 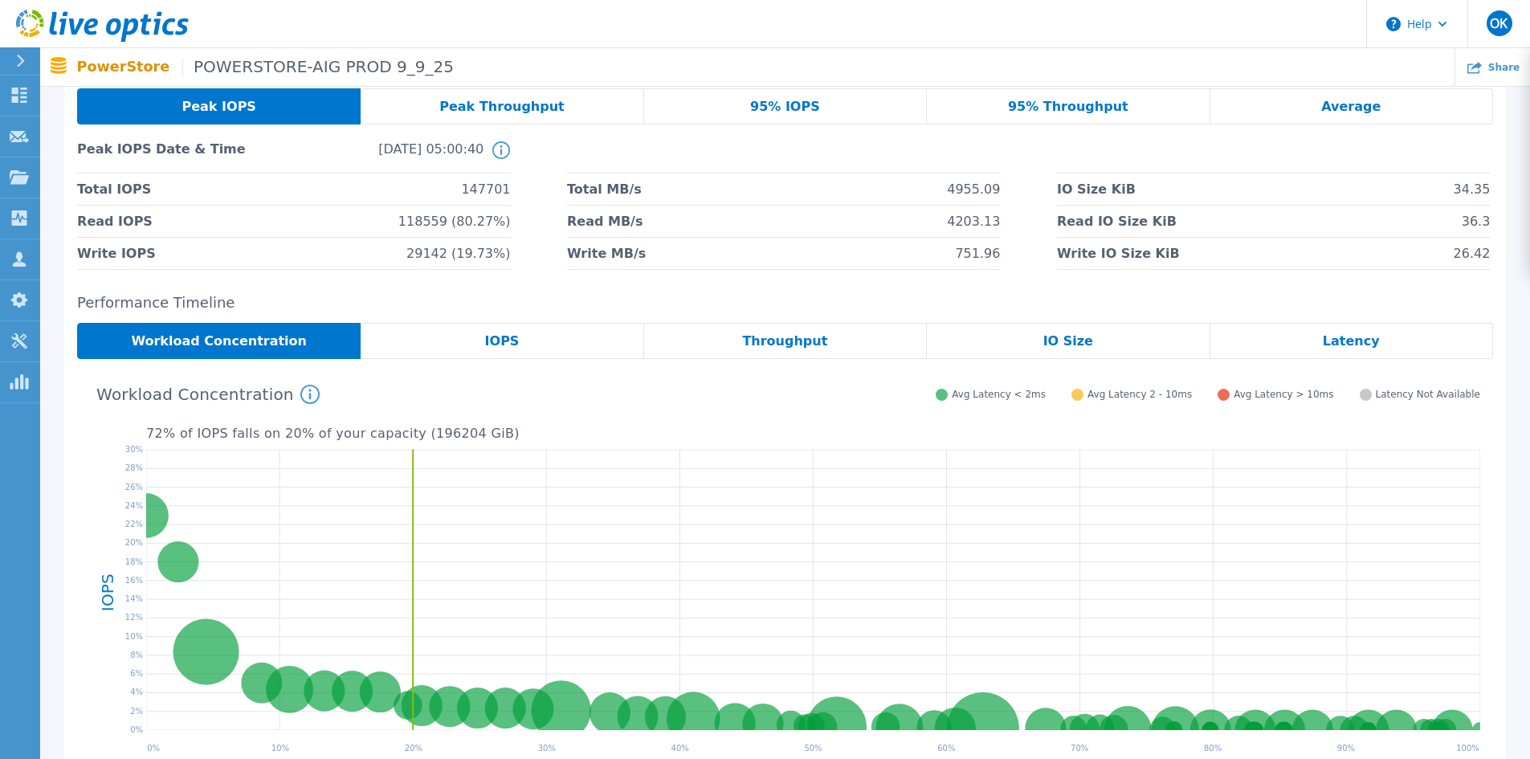 What do you see at coordinates (1499, 23) in the screenshot?
I see `span: OK` at bounding box center [1499, 23].